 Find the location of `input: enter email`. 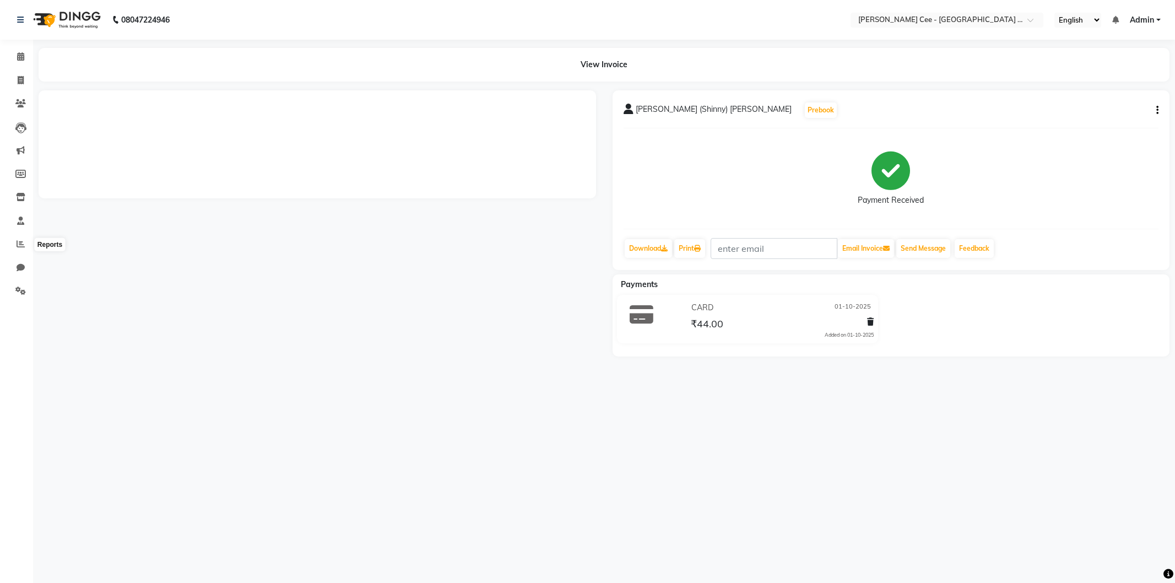

input: enter email is located at coordinates (774, 249).